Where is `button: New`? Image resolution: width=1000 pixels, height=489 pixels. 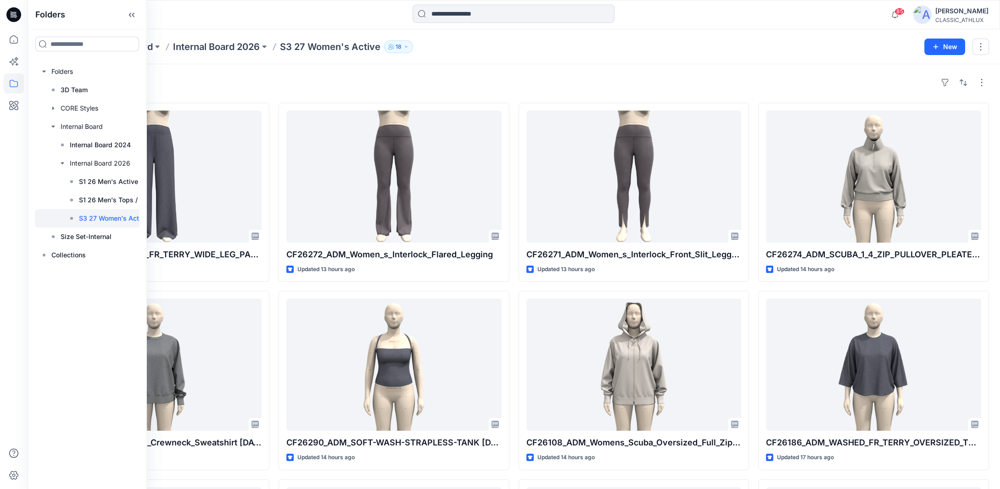 button: New is located at coordinates (944, 47).